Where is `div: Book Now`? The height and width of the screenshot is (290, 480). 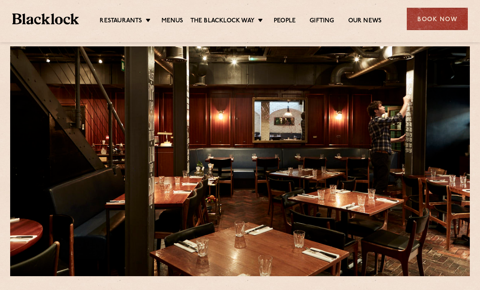 div: Book Now is located at coordinates (437, 19).